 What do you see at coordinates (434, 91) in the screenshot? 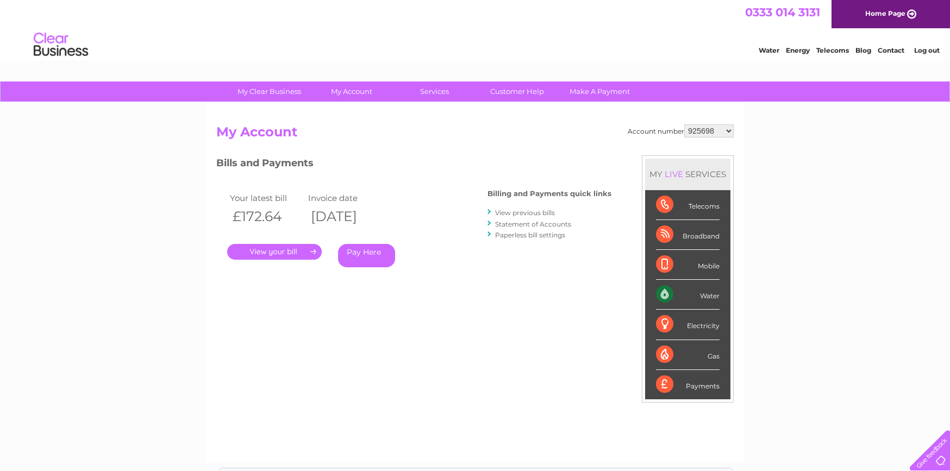
I see `a: Services` at bounding box center [434, 91].